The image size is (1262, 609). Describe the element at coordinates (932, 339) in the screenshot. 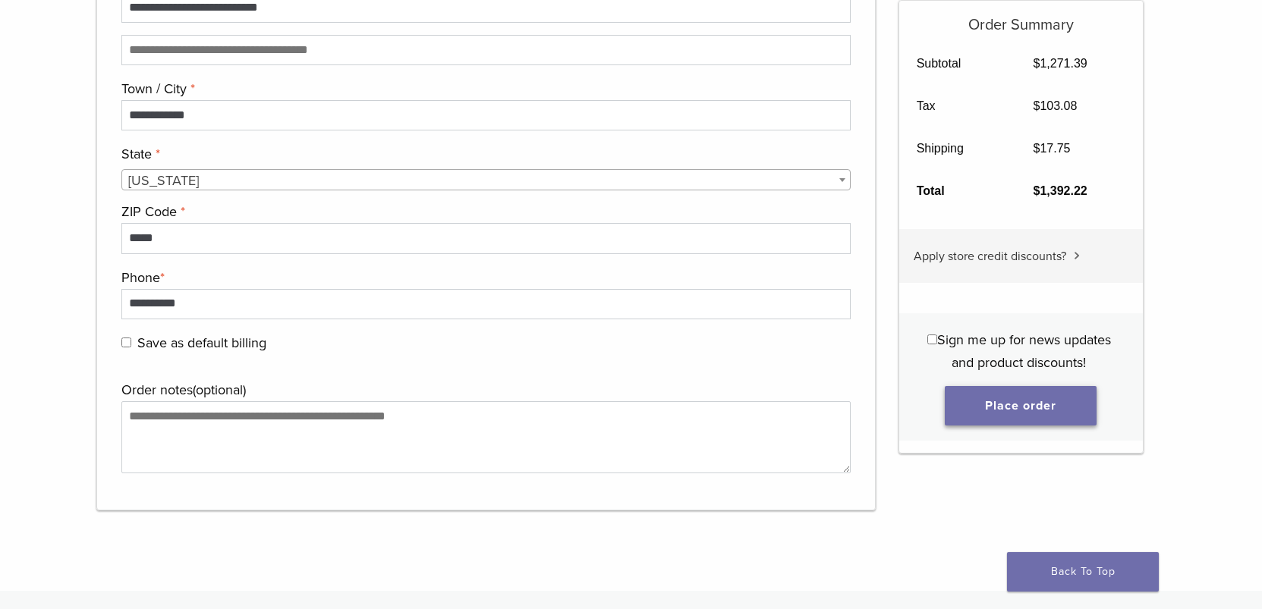

I see `input: Sign me up for news updates and product discounts!` at that location.